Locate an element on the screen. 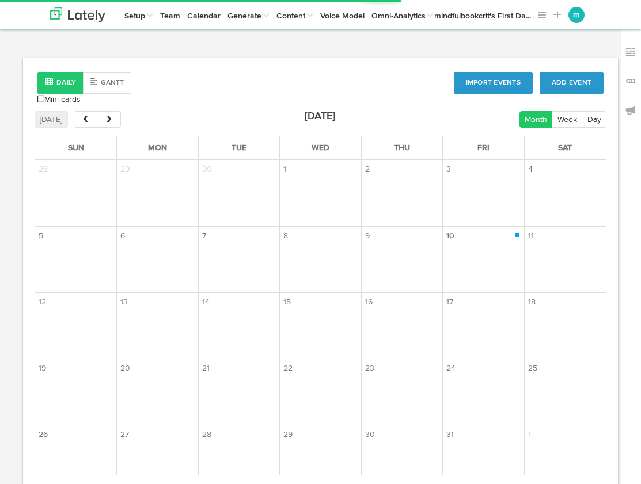 This screenshot has height=484, width=641. span: Fri is located at coordinates (483, 148).